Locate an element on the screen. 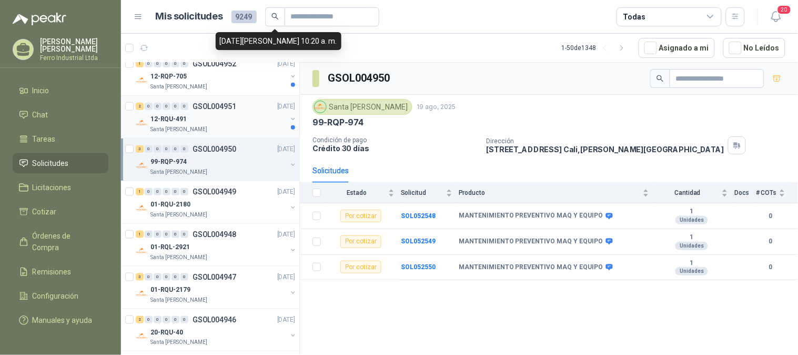 Image resolution: width=798 pixels, height=355 pixels. th: Producto is located at coordinates (557, 193).